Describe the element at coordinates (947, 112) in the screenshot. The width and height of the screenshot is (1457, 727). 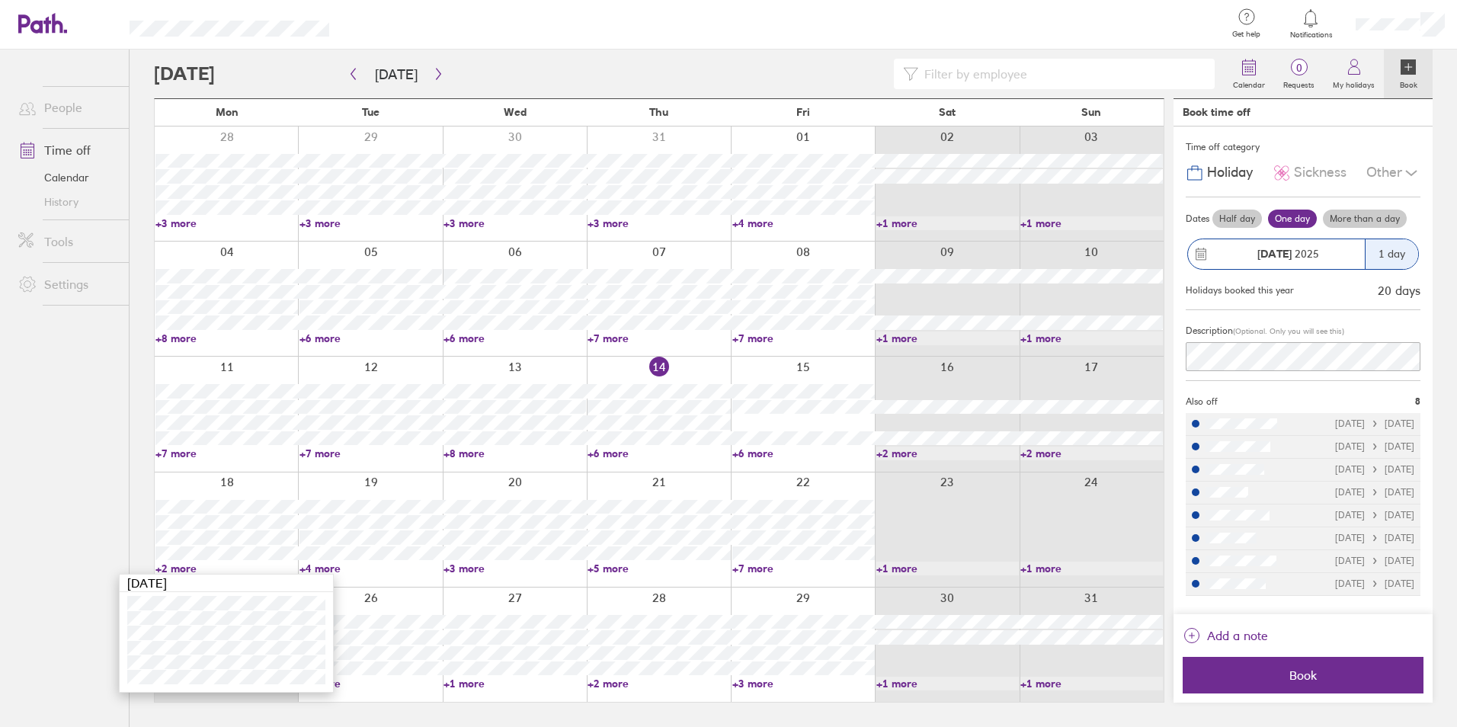
I see `span: Sat` at that location.